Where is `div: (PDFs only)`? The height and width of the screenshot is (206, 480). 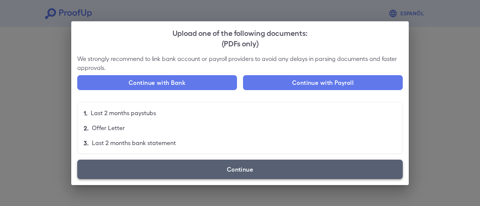
div: (PDFs only) is located at coordinates (240, 43).